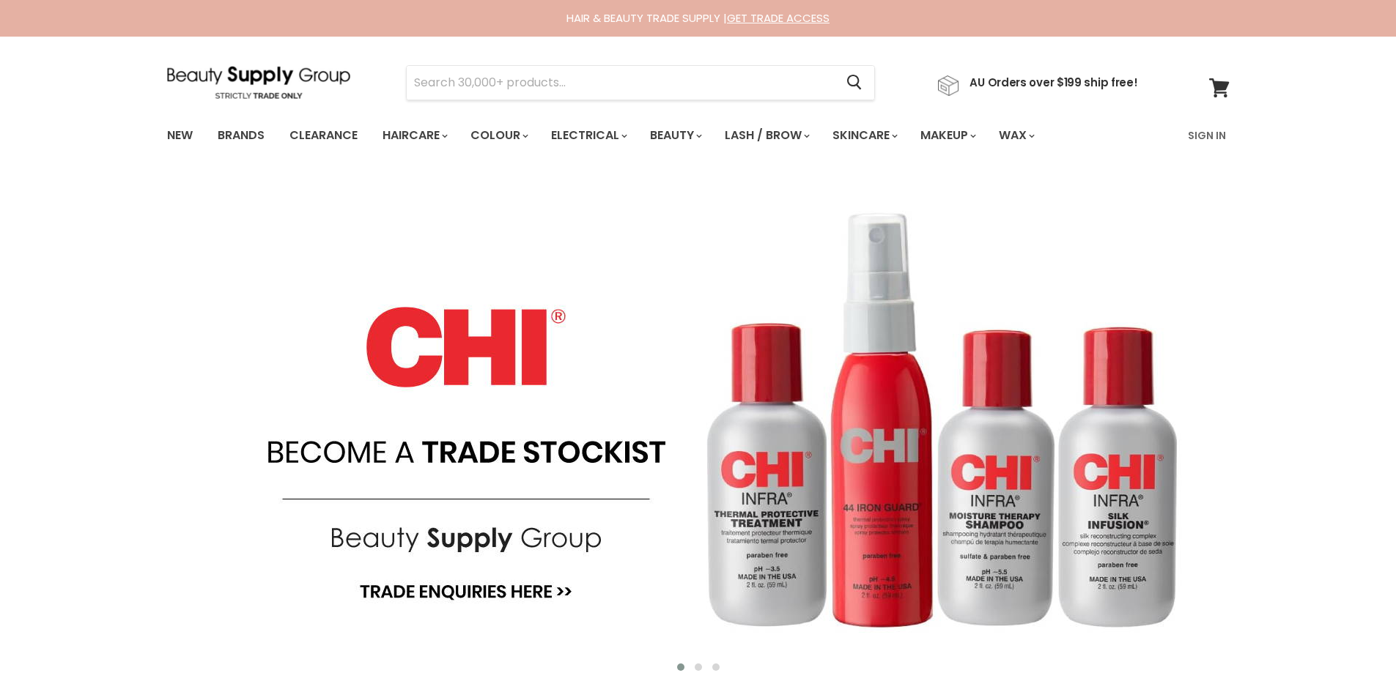 The width and height of the screenshot is (1396, 692). What do you see at coordinates (621, 83) in the screenshot?
I see `input: Search` at bounding box center [621, 83].